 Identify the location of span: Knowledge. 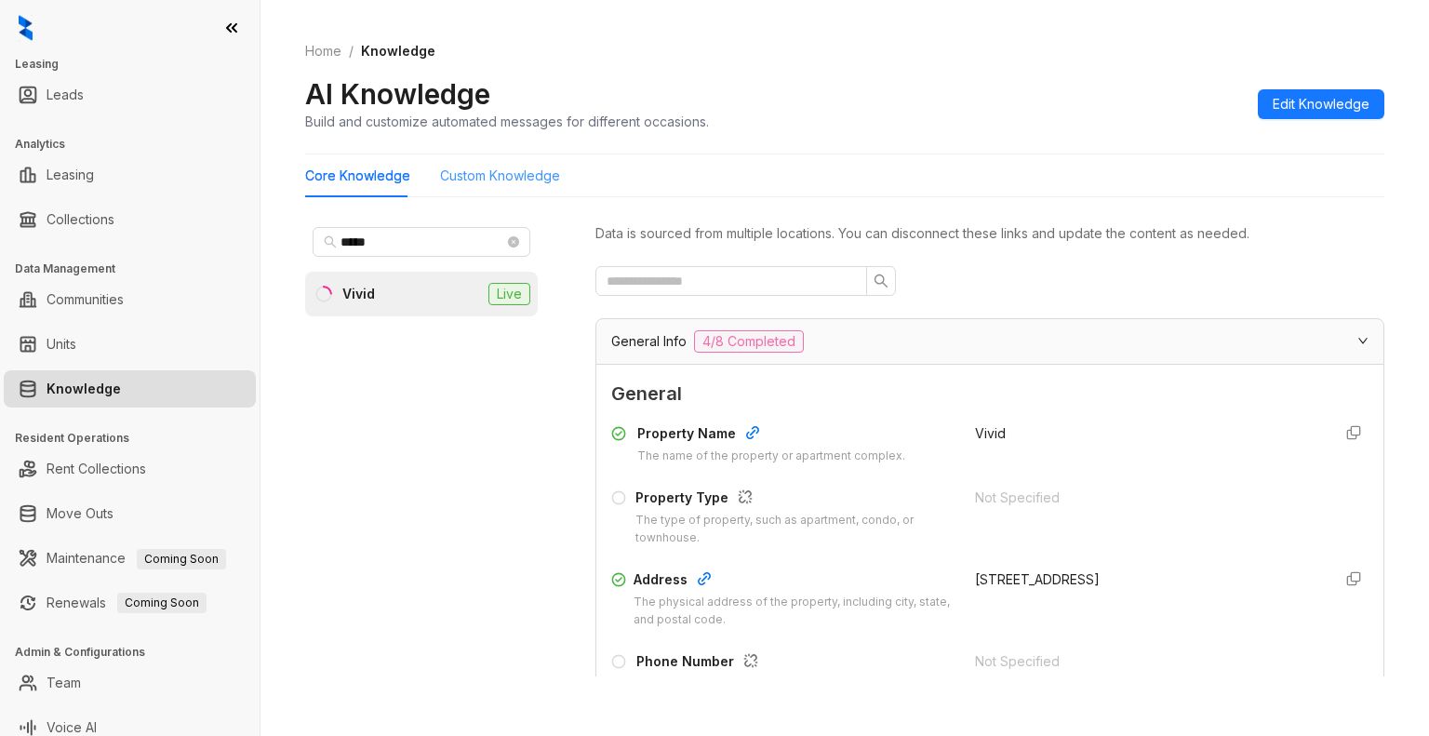
(398, 50).